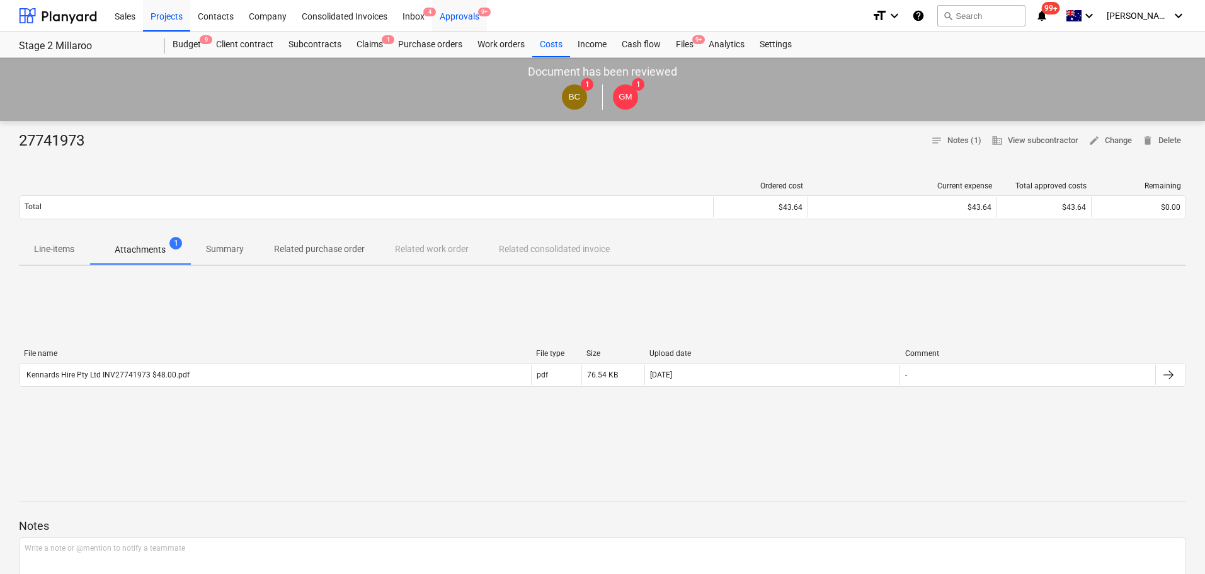 This screenshot has width=1205, height=574. Describe the element at coordinates (1139, 186) in the screenshot. I see `div: Remaining` at that location.